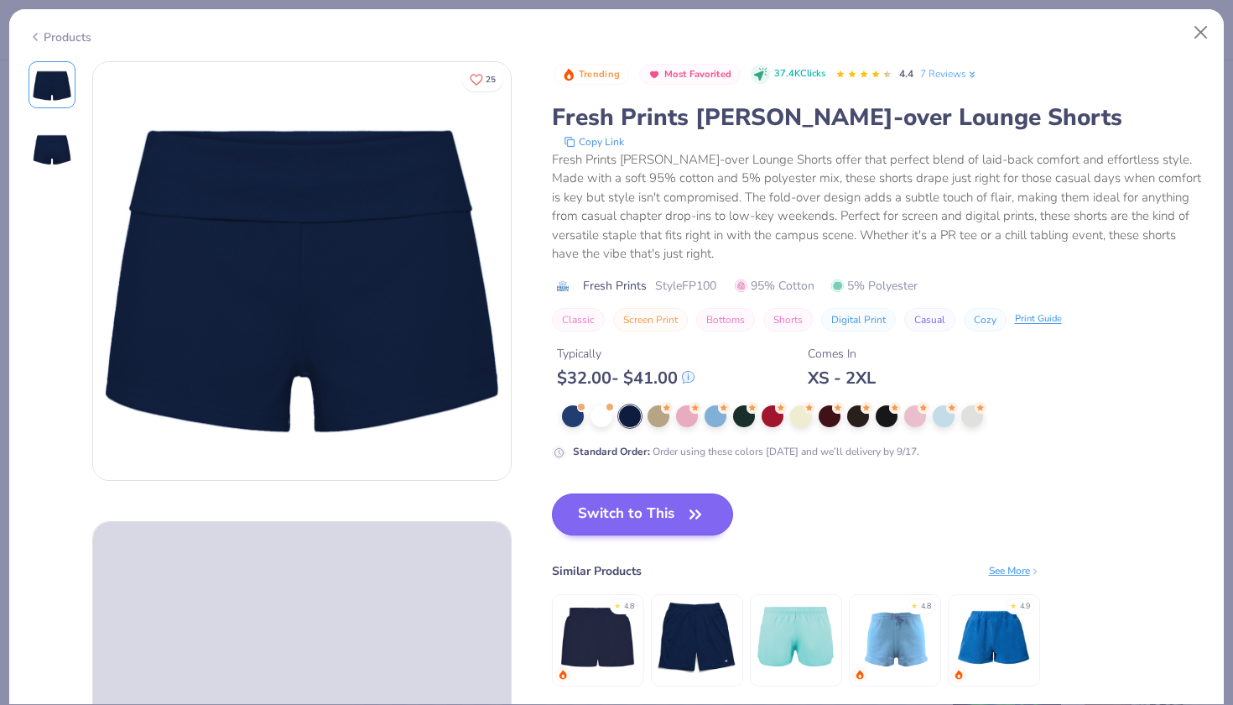  I want to click on div: Similar Products, so click(597, 571).